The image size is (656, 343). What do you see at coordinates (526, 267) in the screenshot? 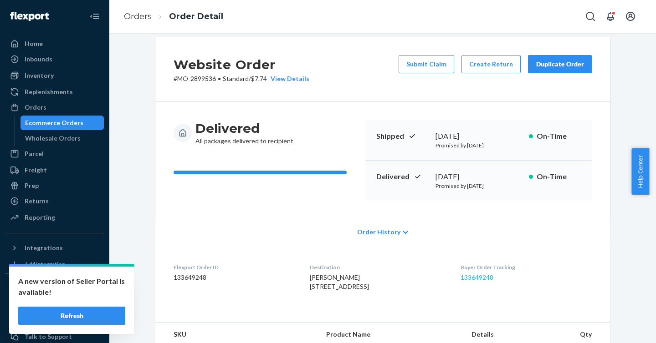
I see `dt: Buyer Order Tracking` at bounding box center [526, 267].